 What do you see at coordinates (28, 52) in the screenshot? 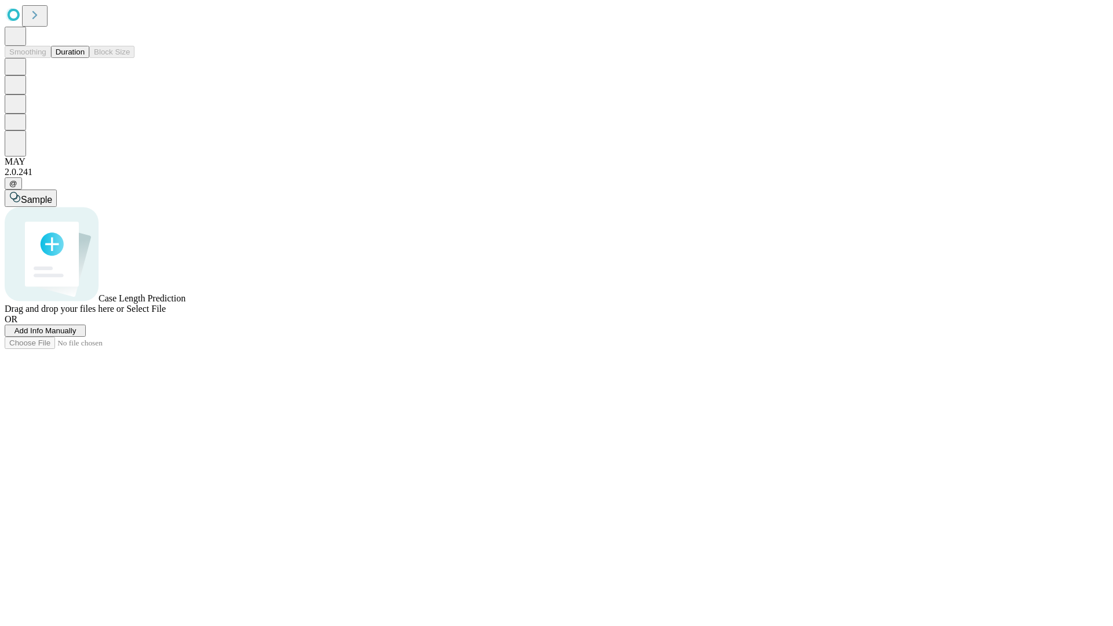
I see `button: Smoothing` at bounding box center [28, 52].